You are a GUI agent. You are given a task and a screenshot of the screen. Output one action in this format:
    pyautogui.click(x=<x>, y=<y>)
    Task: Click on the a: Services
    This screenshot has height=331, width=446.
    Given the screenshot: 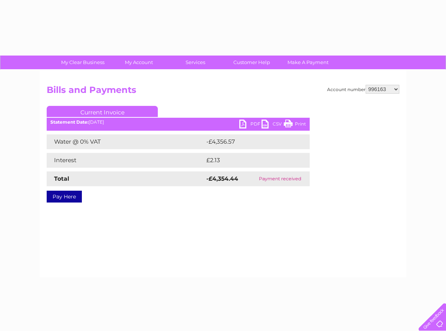 What is the action you would take?
    pyautogui.click(x=195, y=62)
    